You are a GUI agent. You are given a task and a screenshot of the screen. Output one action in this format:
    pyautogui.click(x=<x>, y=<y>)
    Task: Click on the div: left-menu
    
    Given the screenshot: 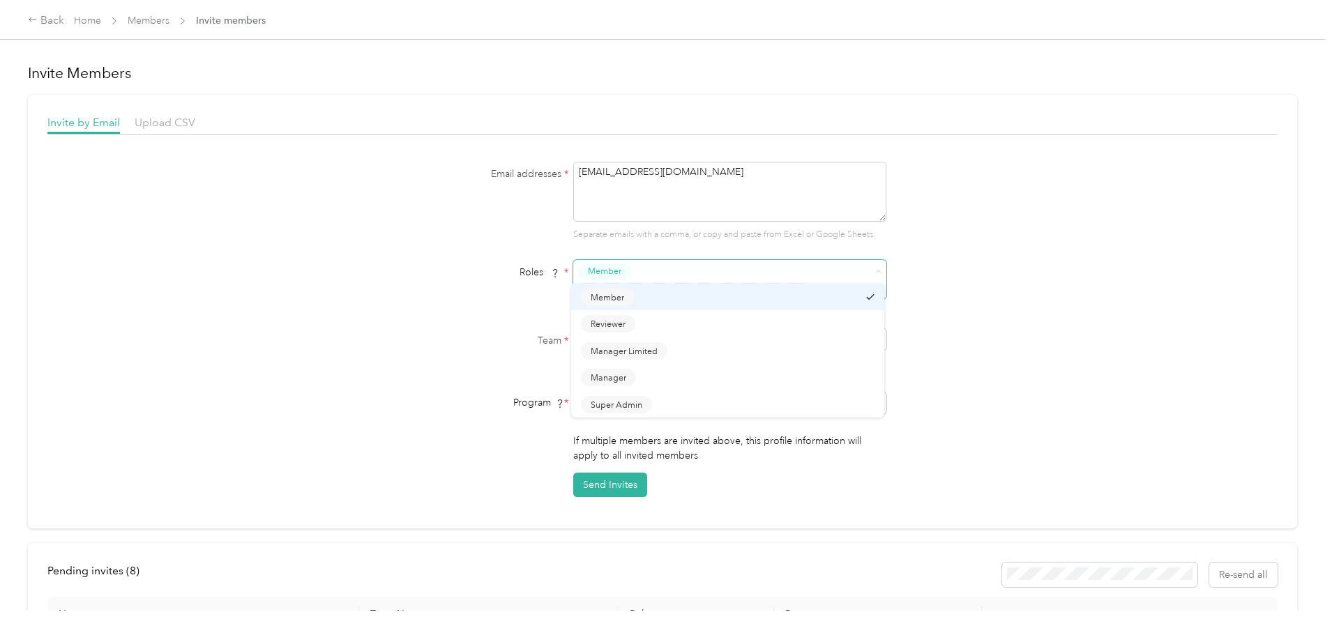 What is the action you would take?
    pyautogui.click(x=98, y=575)
    